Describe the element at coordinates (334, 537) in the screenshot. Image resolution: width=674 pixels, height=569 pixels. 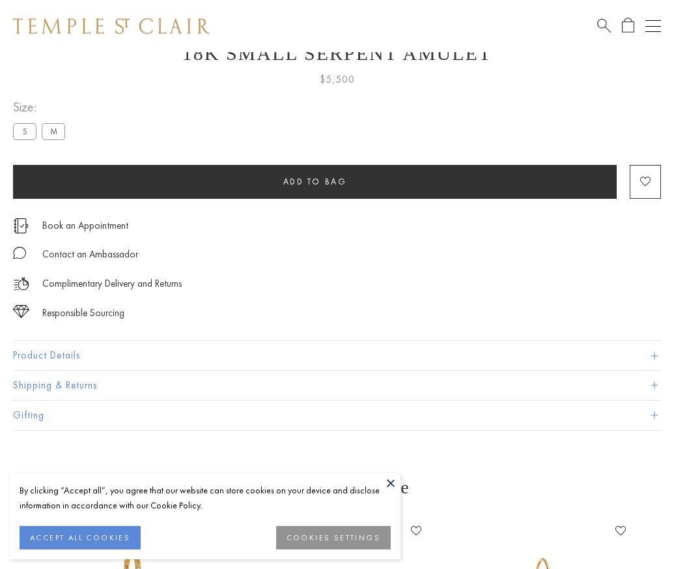
I see `button: COOKIES SETTINGS` at that location.